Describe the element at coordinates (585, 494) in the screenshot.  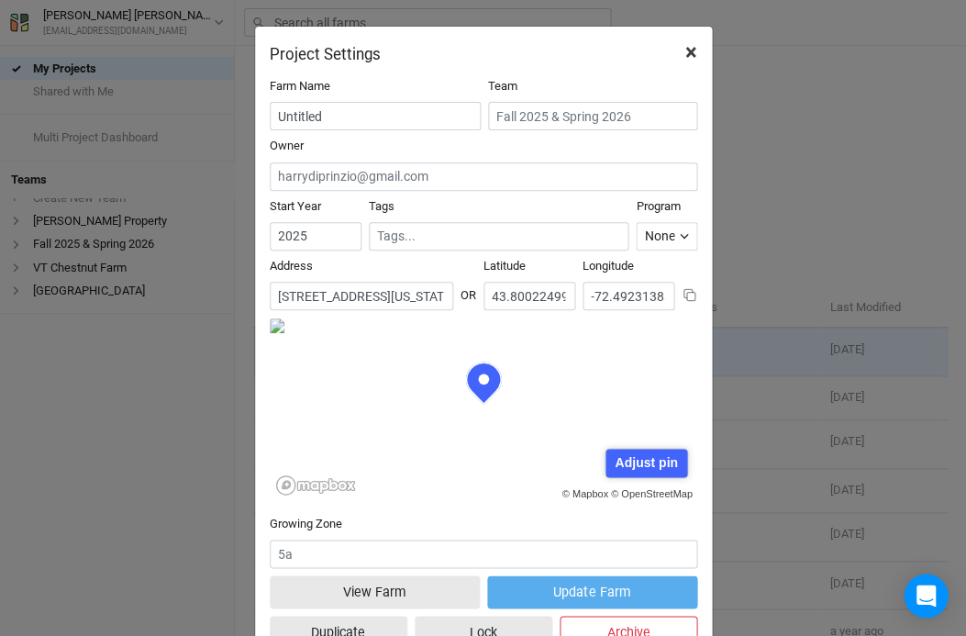
I see `a: © Mapbox` at that location.